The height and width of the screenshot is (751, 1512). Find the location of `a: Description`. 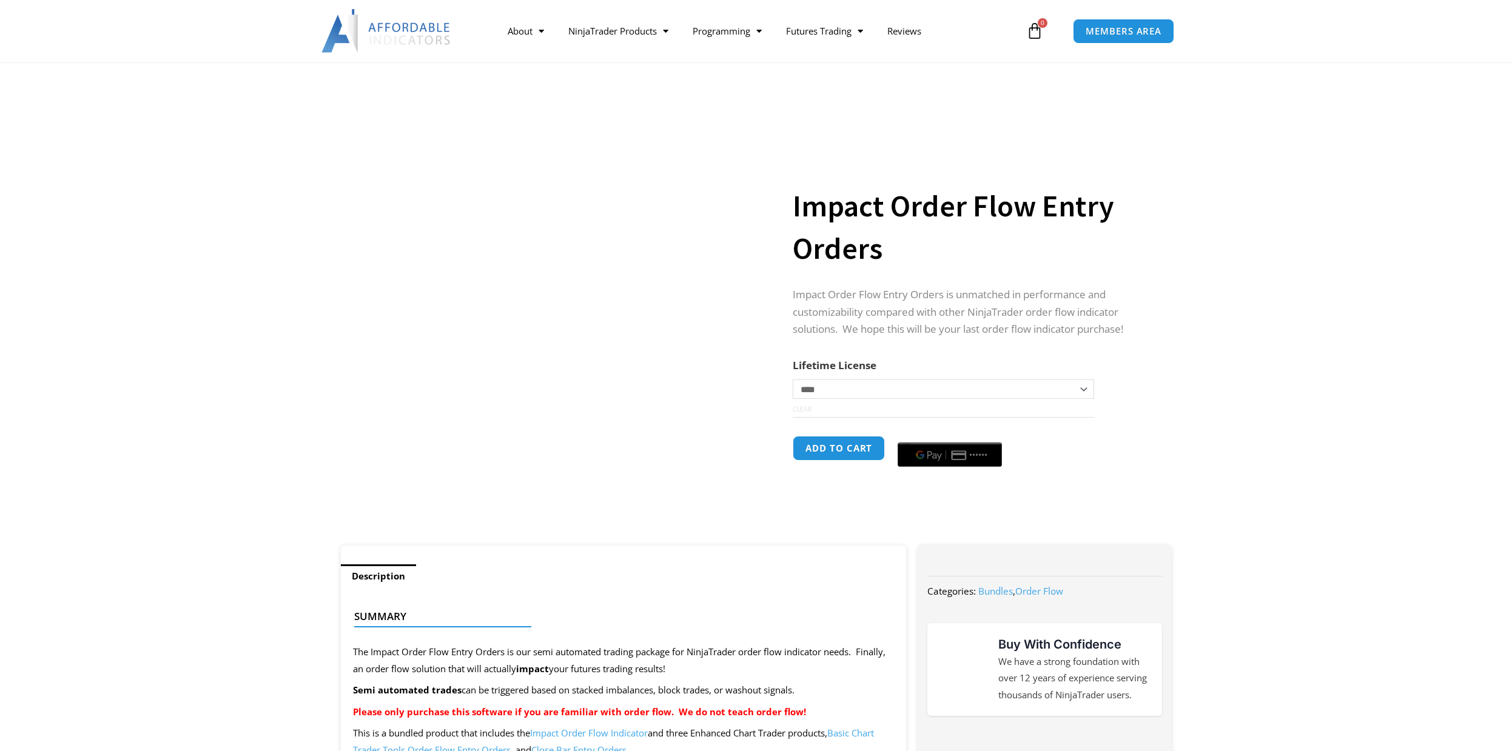

a: Description is located at coordinates (378, 576).